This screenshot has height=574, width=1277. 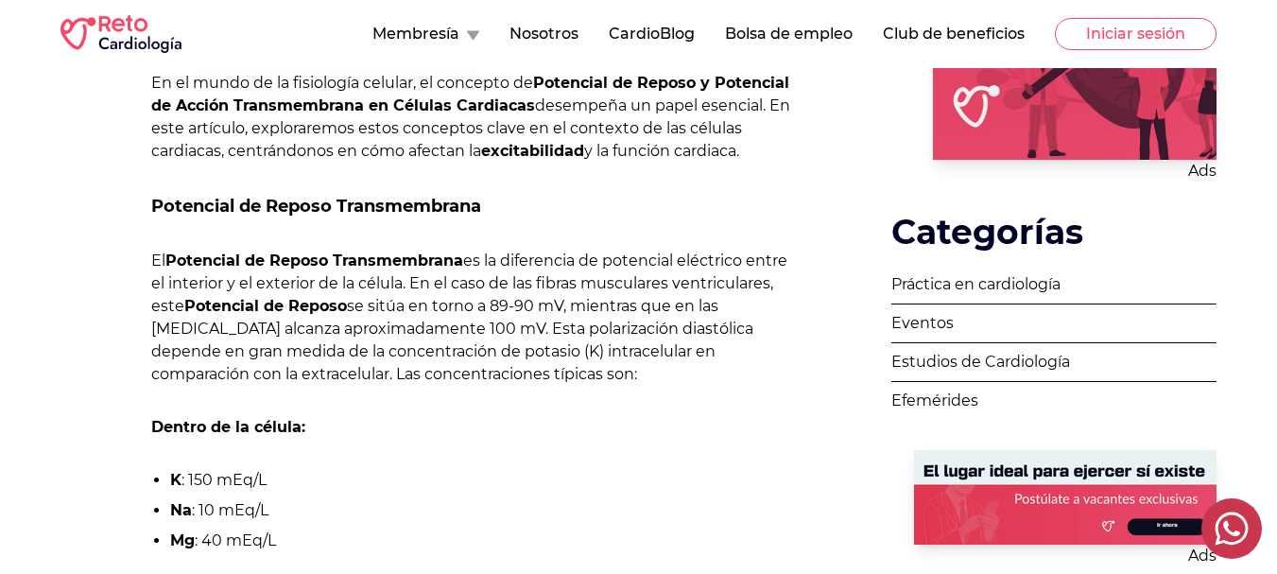 I want to click on strong: Dentro de la célula:, so click(x=228, y=426).